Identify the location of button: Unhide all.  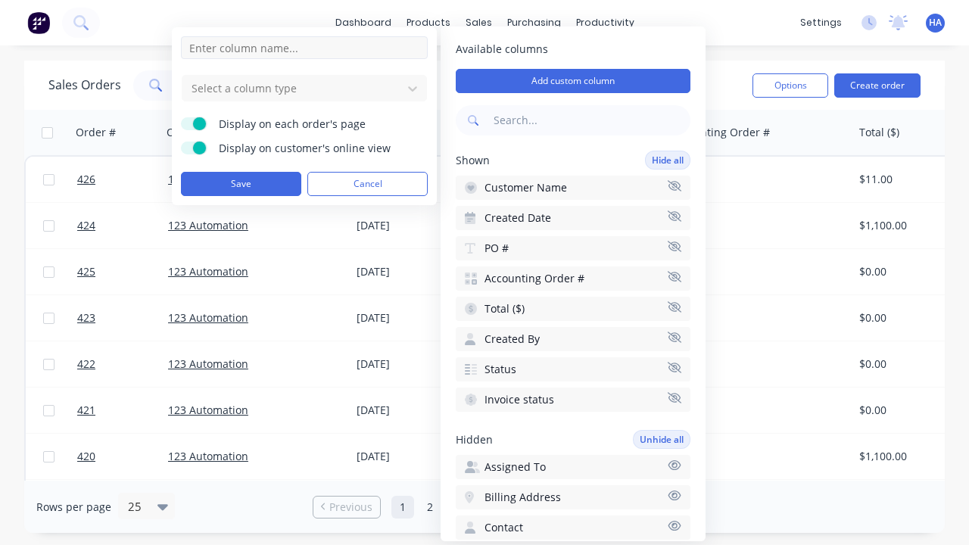
(662, 439).